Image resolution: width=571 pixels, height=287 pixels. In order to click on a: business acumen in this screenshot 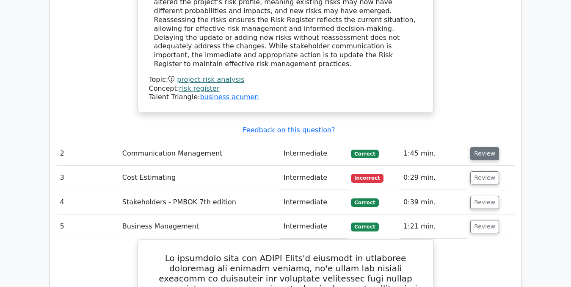, I will do `click(229, 97)`.